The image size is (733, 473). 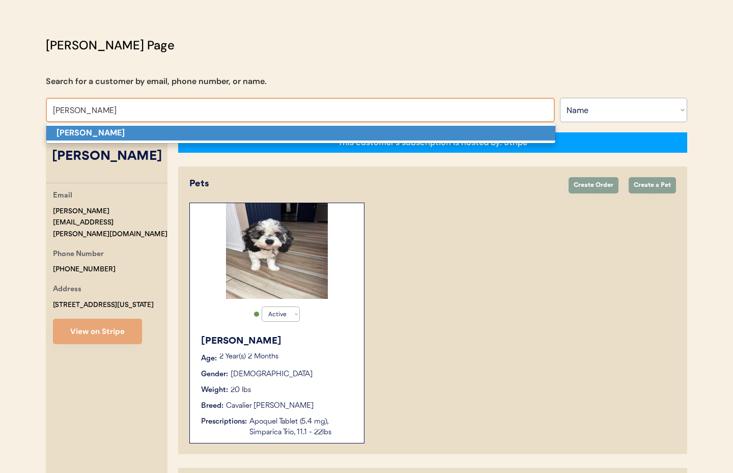 I want to click on div: Weight:, so click(x=214, y=390).